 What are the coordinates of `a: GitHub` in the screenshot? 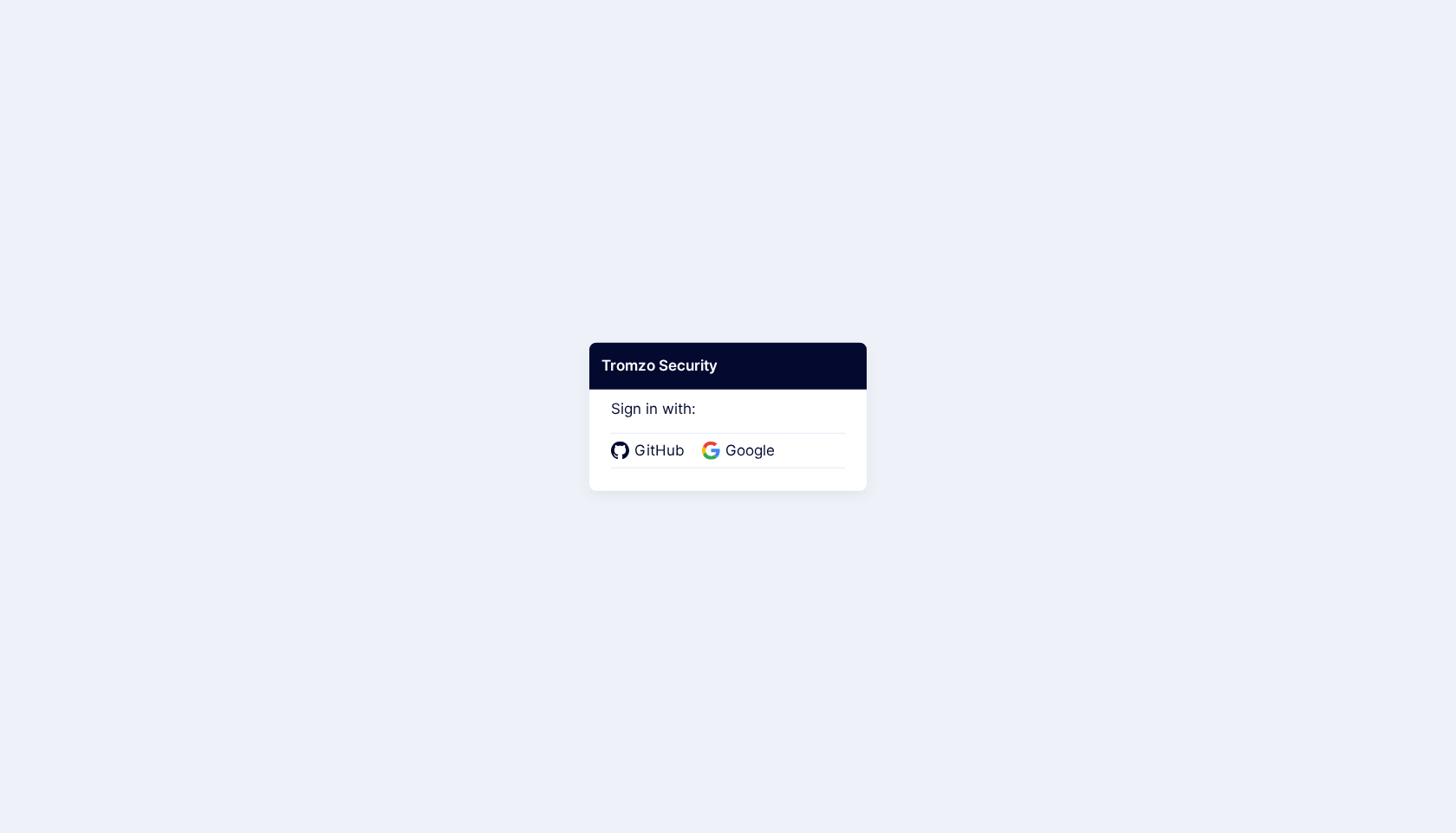 It's located at (650, 451).